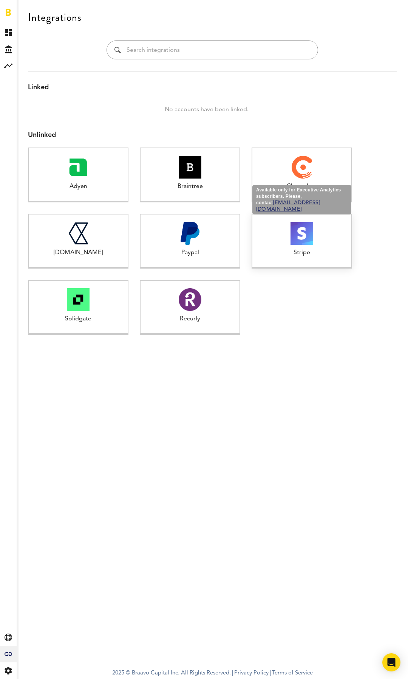  Describe the element at coordinates (212, 88) in the screenshot. I see `div: Linked` at that location.